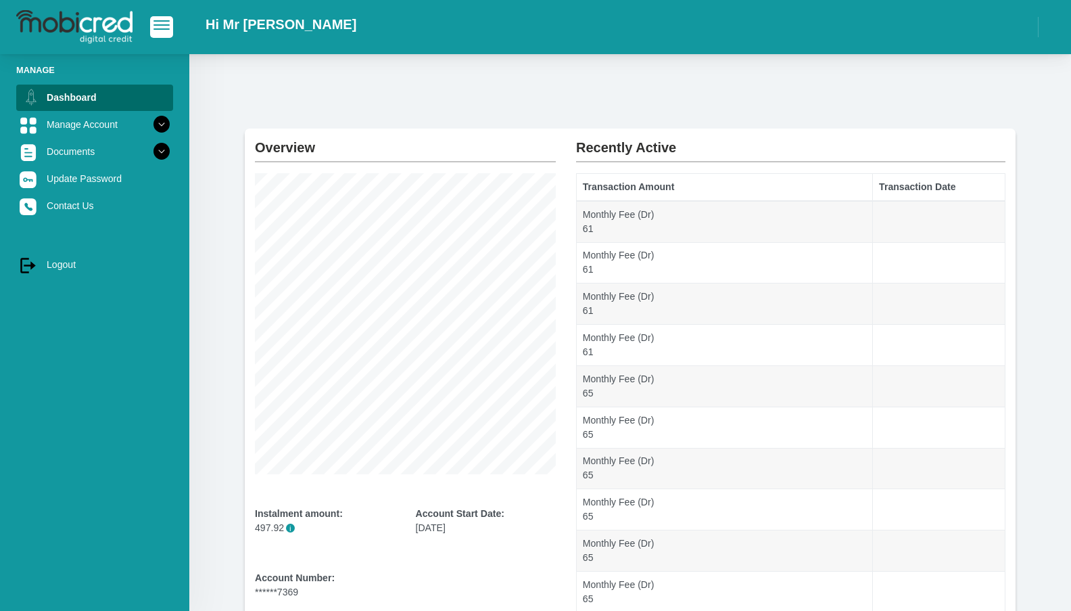 The height and width of the screenshot is (611, 1071). What do you see at coordinates (791, 142) in the screenshot?
I see `h2: Recently Active` at bounding box center [791, 142].